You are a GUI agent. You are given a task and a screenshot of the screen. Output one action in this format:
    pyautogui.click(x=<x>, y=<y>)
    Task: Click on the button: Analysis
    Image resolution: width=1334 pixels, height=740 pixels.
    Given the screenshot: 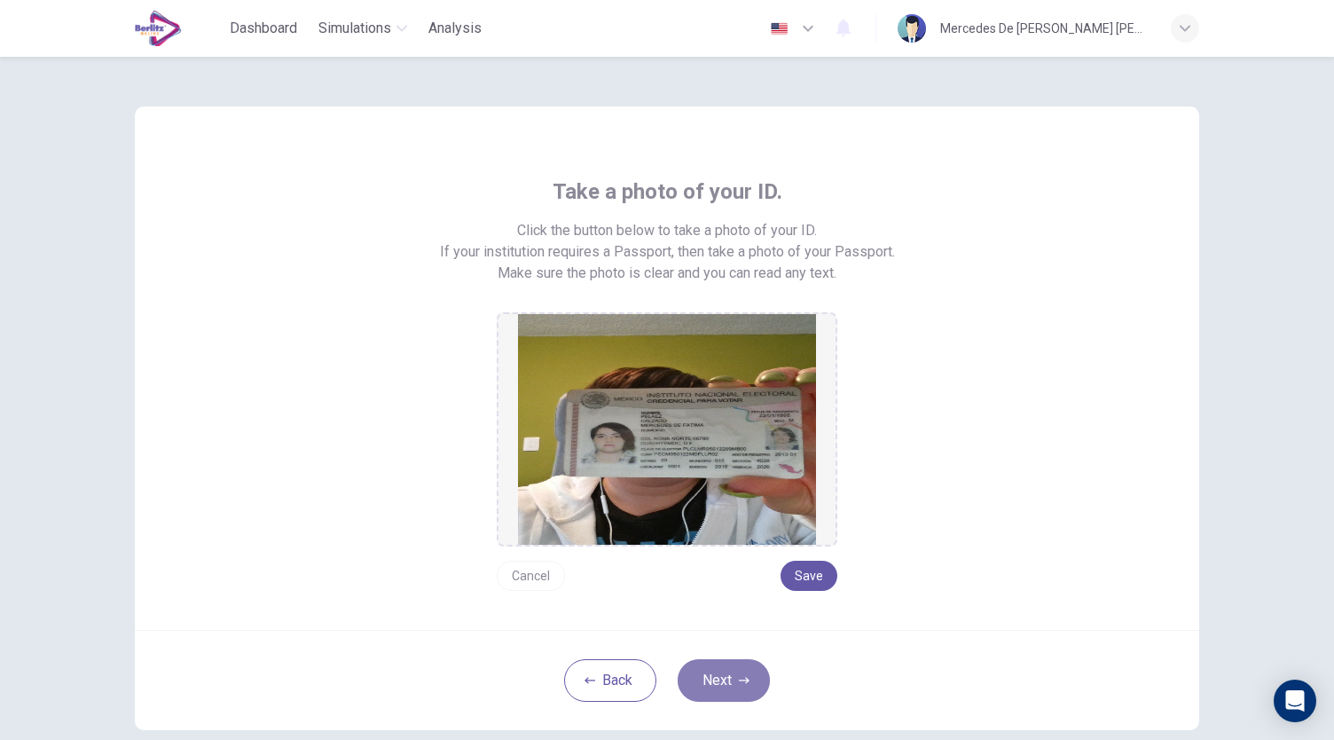 What is the action you would take?
    pyautogui.click(x=455, y=28)
    